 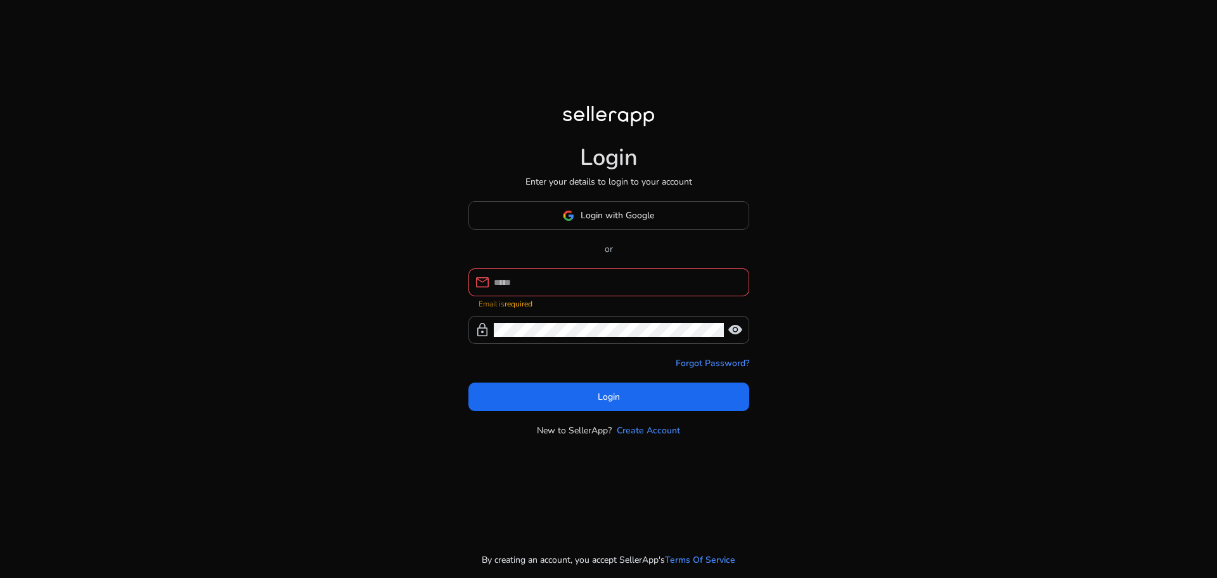 I want to click on mat-error: Email is, so click(x=609, y=302).